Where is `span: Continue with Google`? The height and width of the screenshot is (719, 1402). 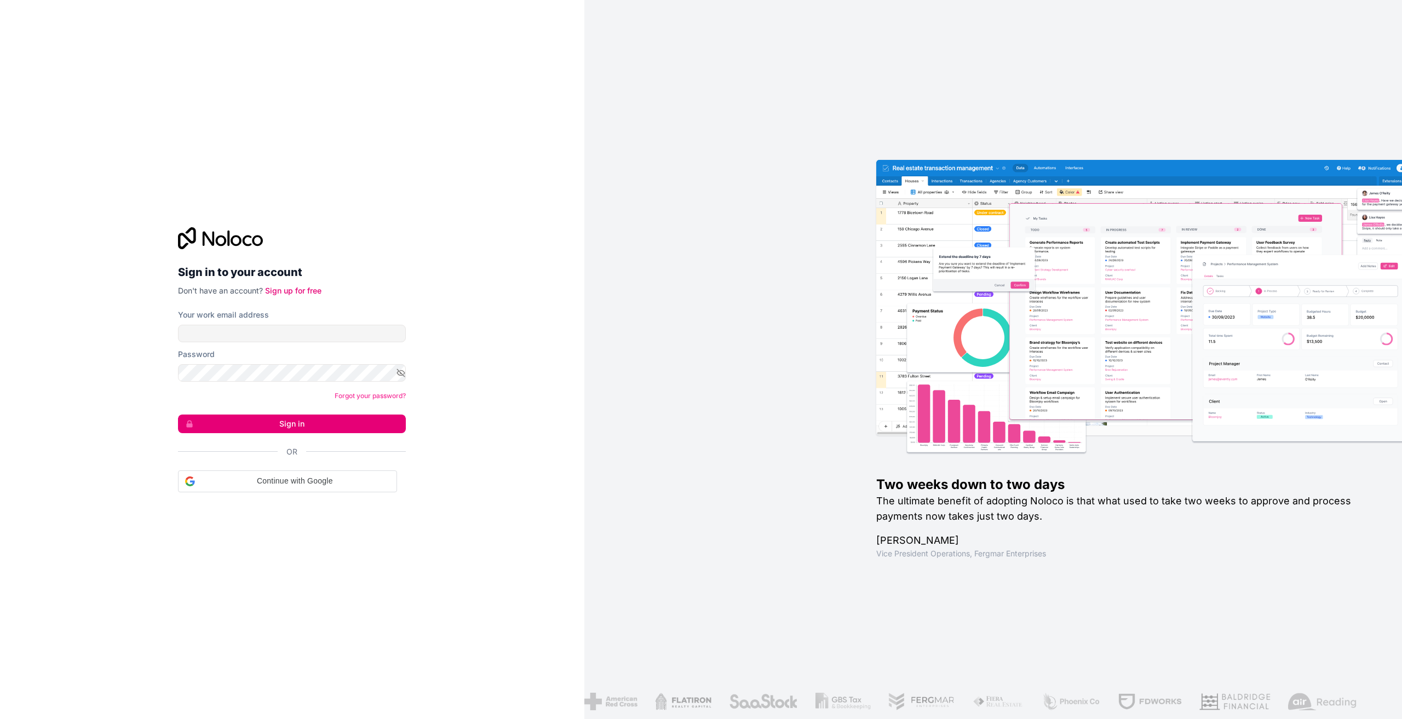 span: Continue with Google is located at coordinates (295, 481).